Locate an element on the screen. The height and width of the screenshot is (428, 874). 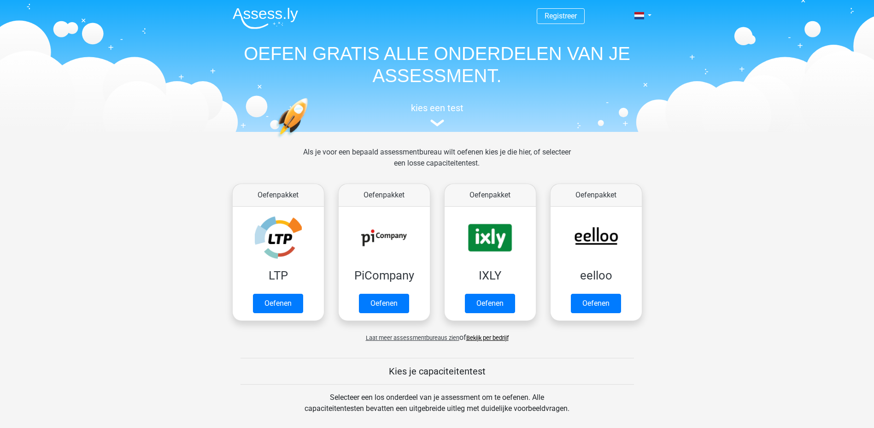
img: oefenen is located at coordinates (310, 139).